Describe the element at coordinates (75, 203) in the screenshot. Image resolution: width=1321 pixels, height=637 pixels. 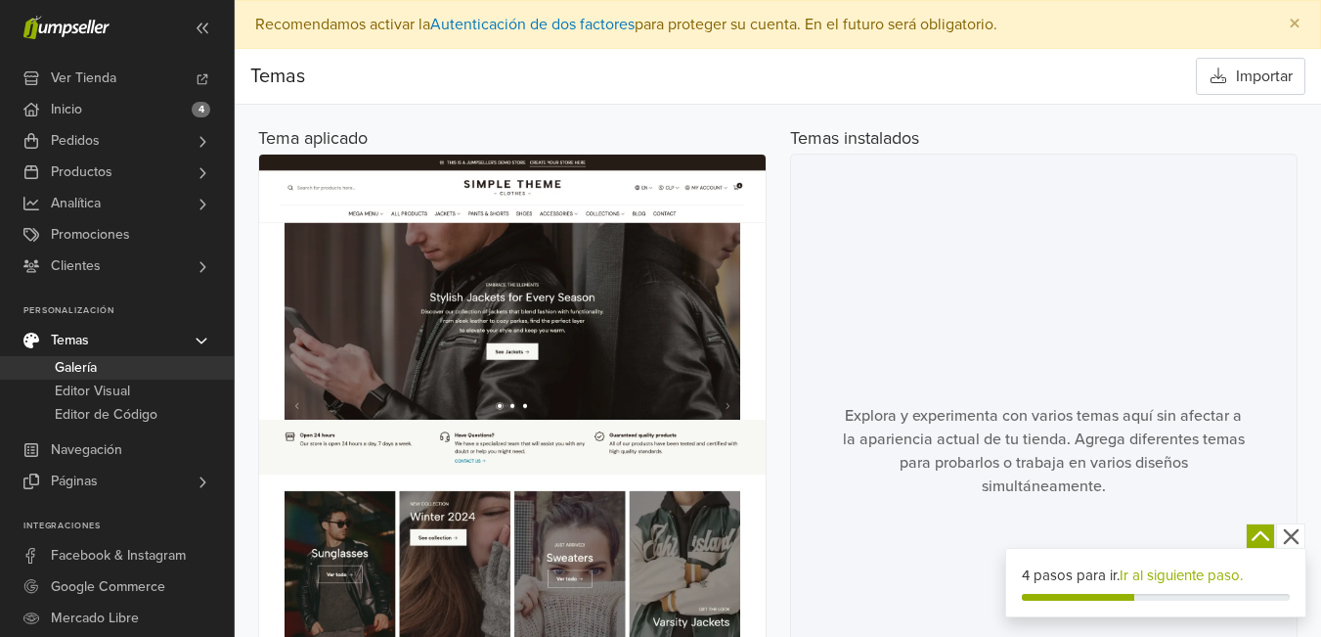
I see `span: Analítica` at that location.